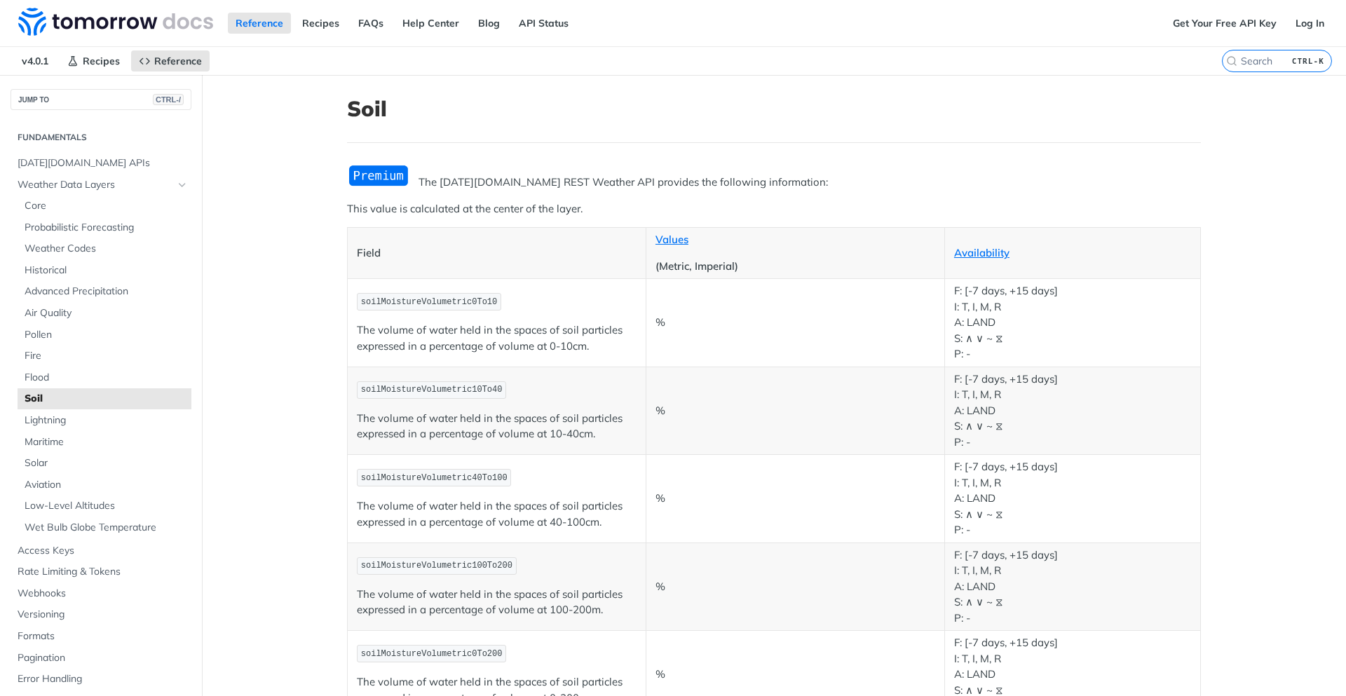 The image size is (1346, 696). What do you see at coordinates (106, 528) in the screenshot?
I see `span: Wet Bulb Globe Temperature` at bounding box center [106, 528].